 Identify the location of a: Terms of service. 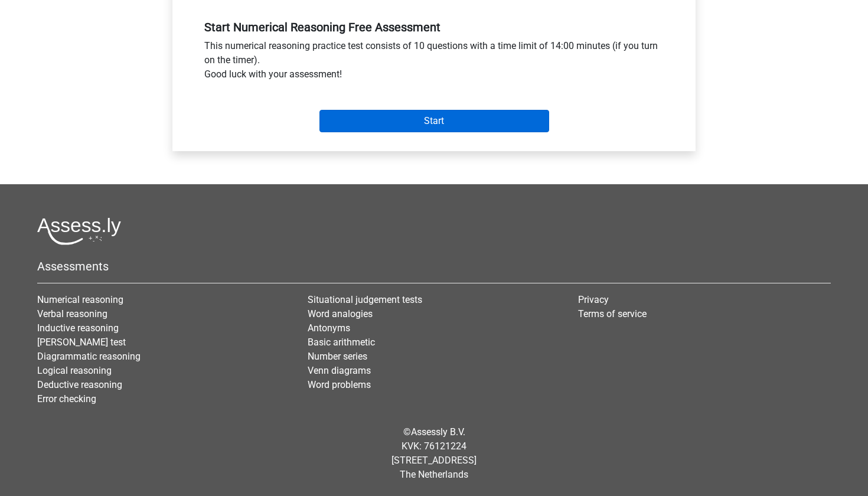
(612, 313).